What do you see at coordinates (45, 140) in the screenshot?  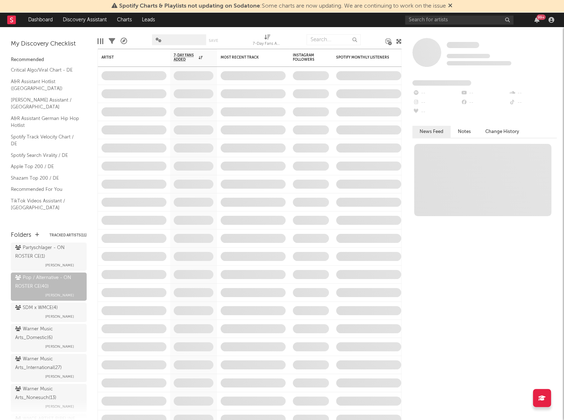 I see `a: Spotify Track Velocity Chart / DE` at bounding box center [45, 140].